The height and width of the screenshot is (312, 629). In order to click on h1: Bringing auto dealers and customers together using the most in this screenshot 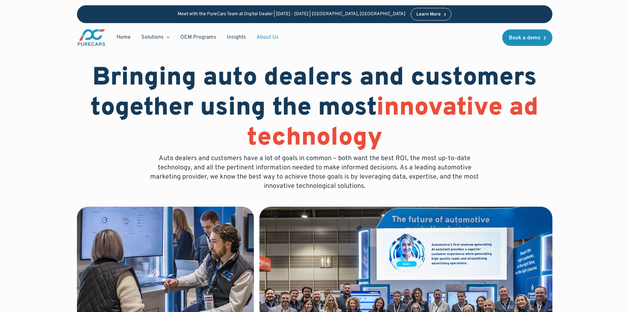, I will do `click(314, 109)`.